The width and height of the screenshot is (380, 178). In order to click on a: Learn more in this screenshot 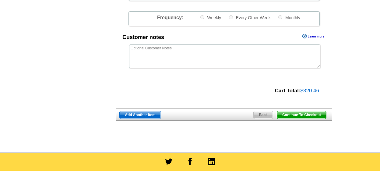, I will do `click(314, 36)`.